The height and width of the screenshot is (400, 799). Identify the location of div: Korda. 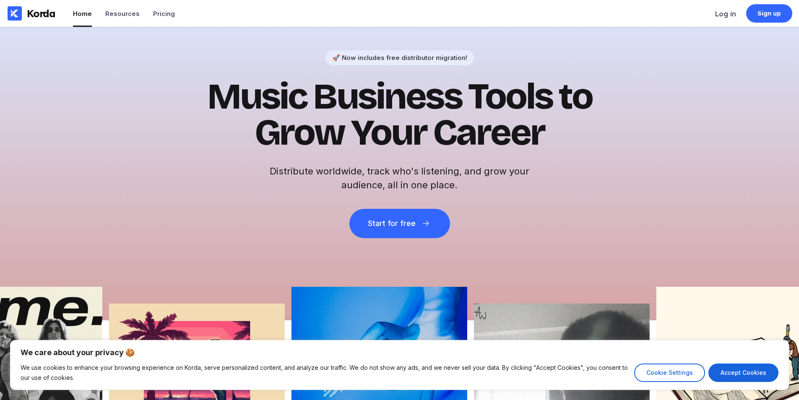
(41, 13).